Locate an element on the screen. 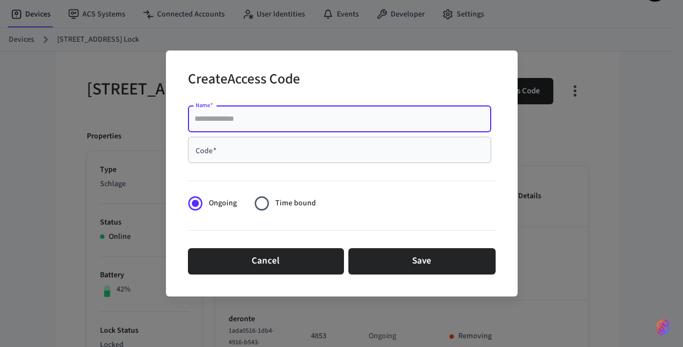 This screenshot has height=347, width=683. img: SeamLogoGradient.69752ec5.svg is located at coordinates (663, 328).